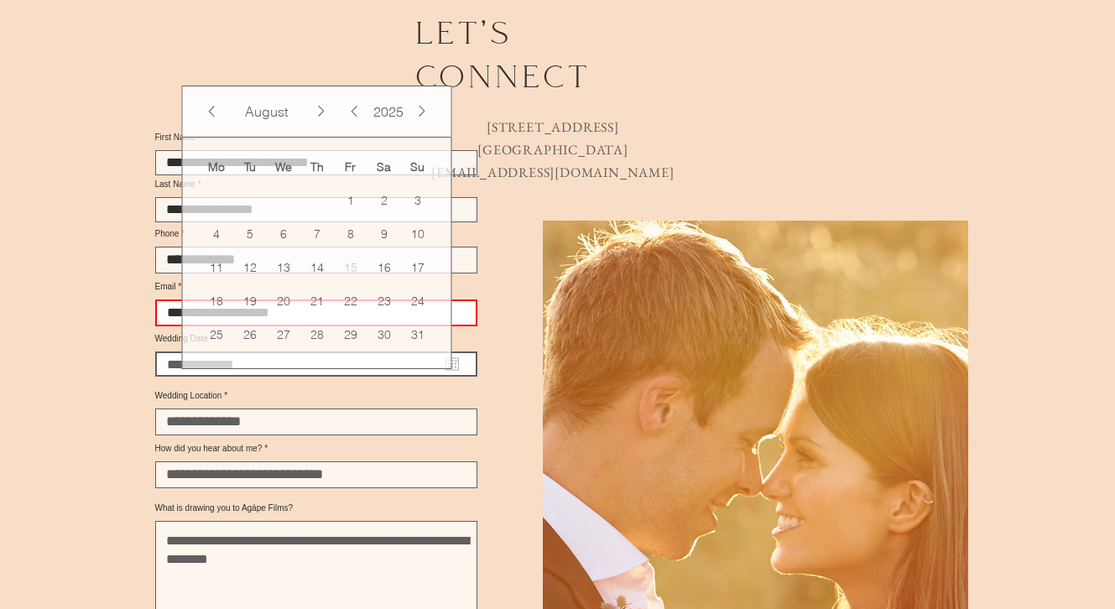  I want to click on td: August 13, so click(284, 268).